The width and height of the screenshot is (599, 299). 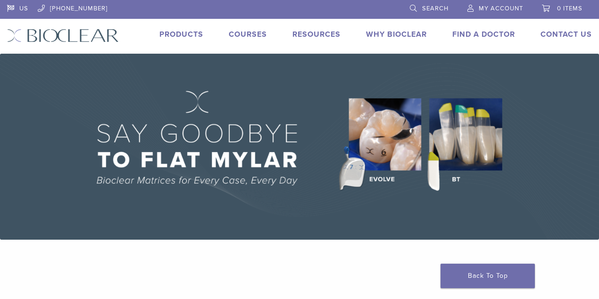 I want to click on span: 0 items, so click(x=570, y=8).